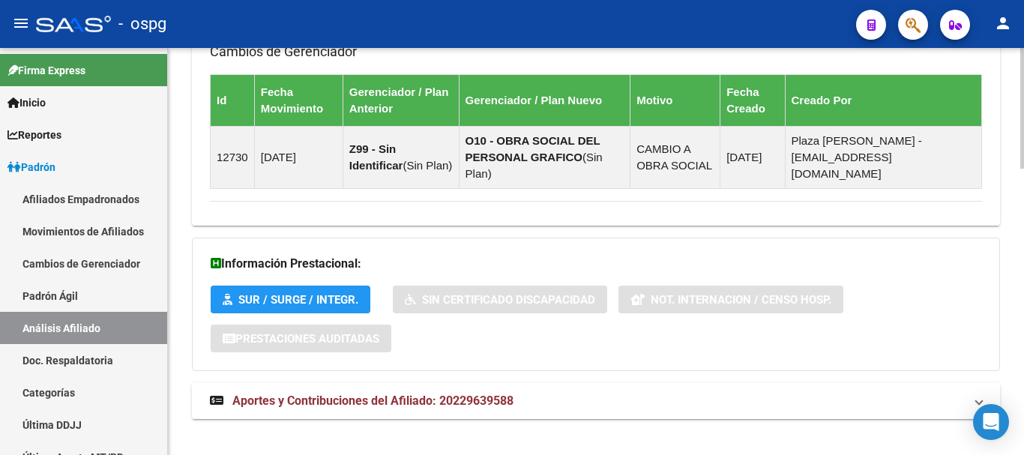 This screenshot has width=1024, height=455. I want to click on span: Not. Internacion / Censo Hosp., so click(741, 300).